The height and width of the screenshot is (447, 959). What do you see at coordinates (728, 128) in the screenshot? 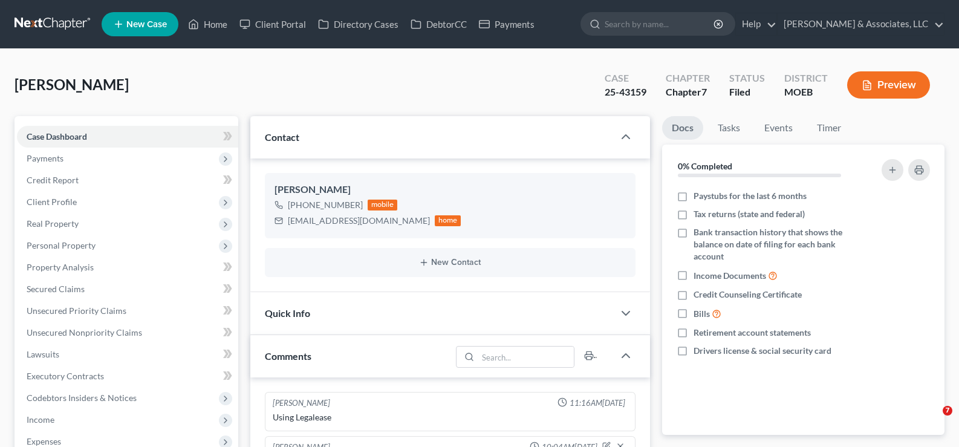
I see `a: Tasks` at bounding box center [728, 128].